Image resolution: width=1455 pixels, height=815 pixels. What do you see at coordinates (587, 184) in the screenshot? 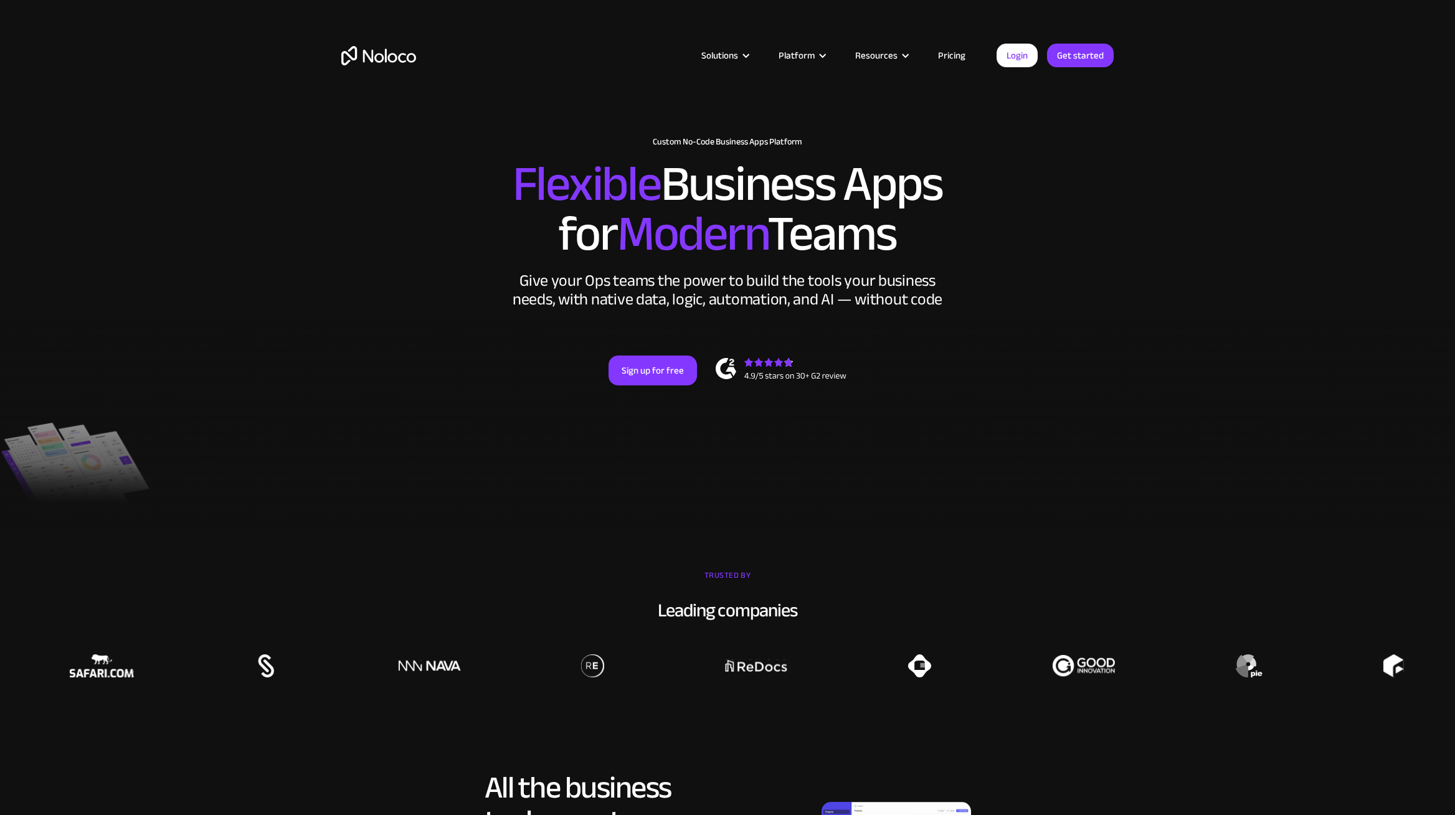
I see `span: Flexible` at bounding box center [587, 184].